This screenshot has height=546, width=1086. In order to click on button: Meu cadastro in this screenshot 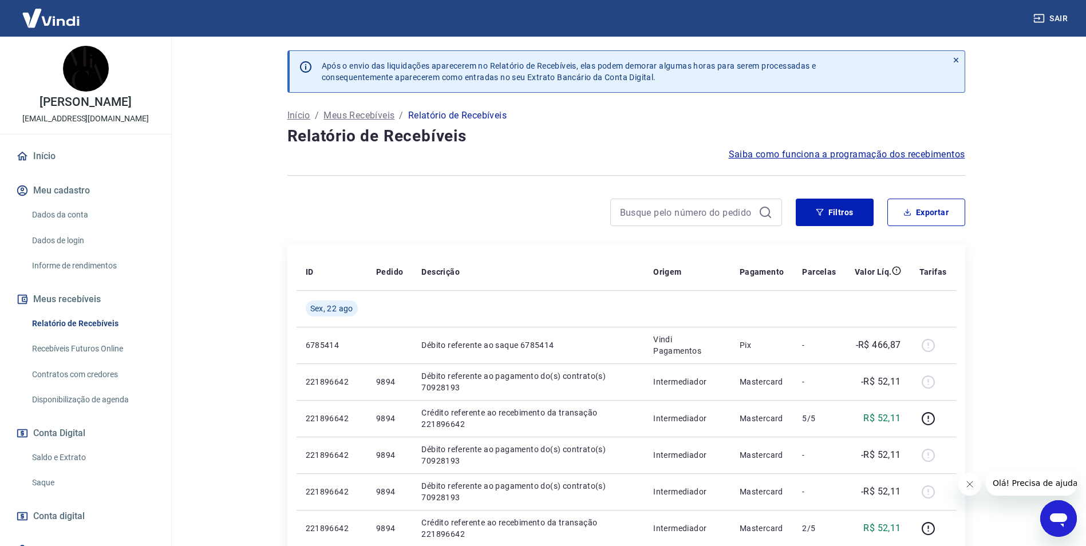, I will do `click(85, 191)`.